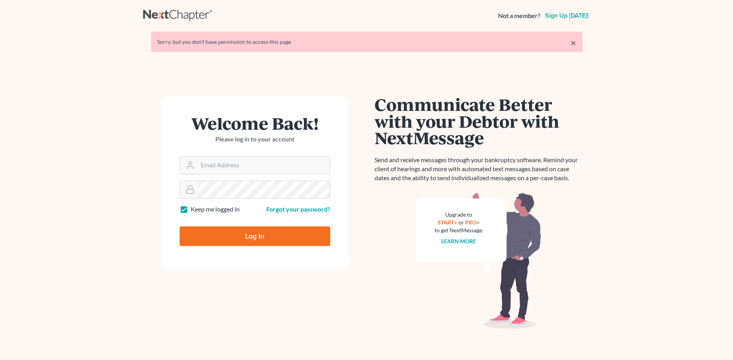 The image size is (733, 360). What do you see at coordinates (215, 209) in the screenshot?
I see `label: Keep me logged in` at bounding box center [215, 209].